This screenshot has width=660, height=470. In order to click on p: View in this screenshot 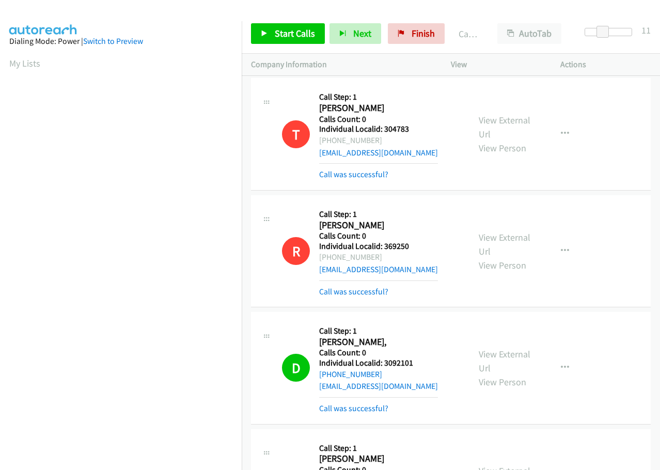, I will do `click(496, 65)`.